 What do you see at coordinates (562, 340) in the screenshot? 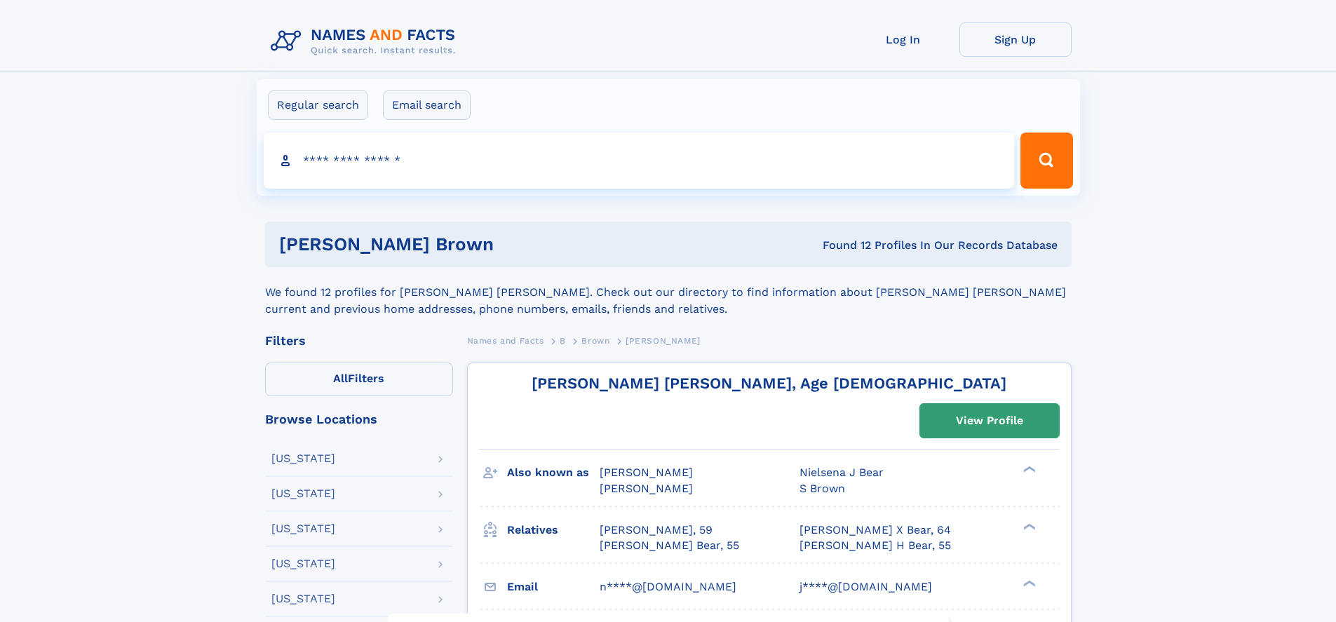
I see `a: B` at bounding box center [562, 340].